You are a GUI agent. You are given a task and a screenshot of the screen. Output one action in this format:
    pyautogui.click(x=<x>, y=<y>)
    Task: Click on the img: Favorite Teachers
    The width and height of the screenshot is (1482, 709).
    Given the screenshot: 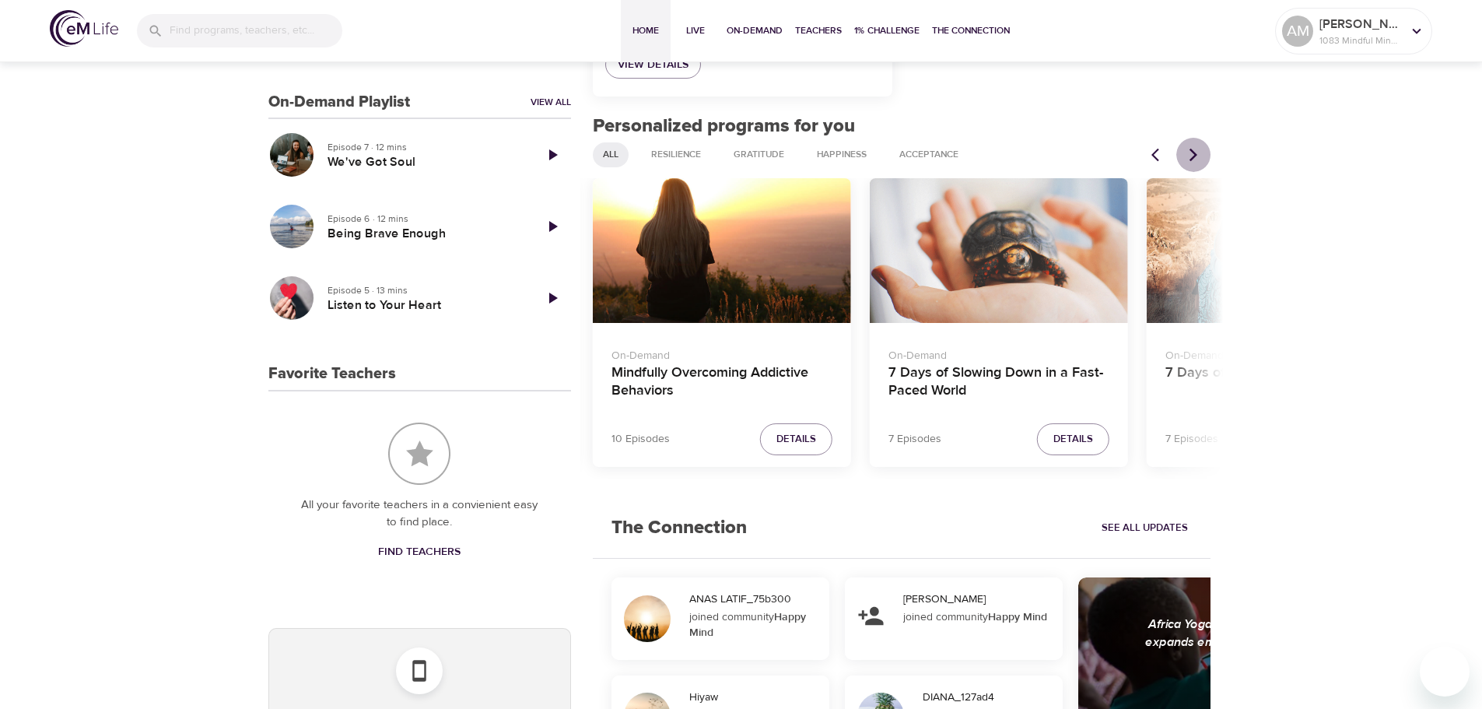 What is the action you would take?
    pyautogui.click(x=419, y=454)
    